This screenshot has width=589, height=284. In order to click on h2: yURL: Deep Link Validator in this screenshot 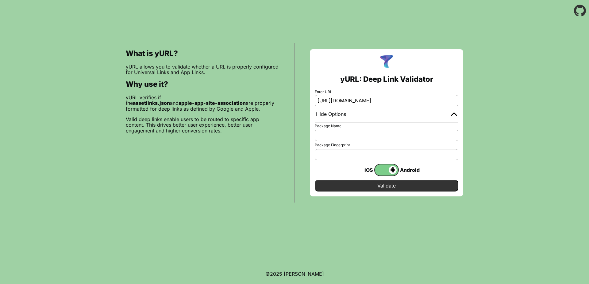, I will do `click(387, 79)`.